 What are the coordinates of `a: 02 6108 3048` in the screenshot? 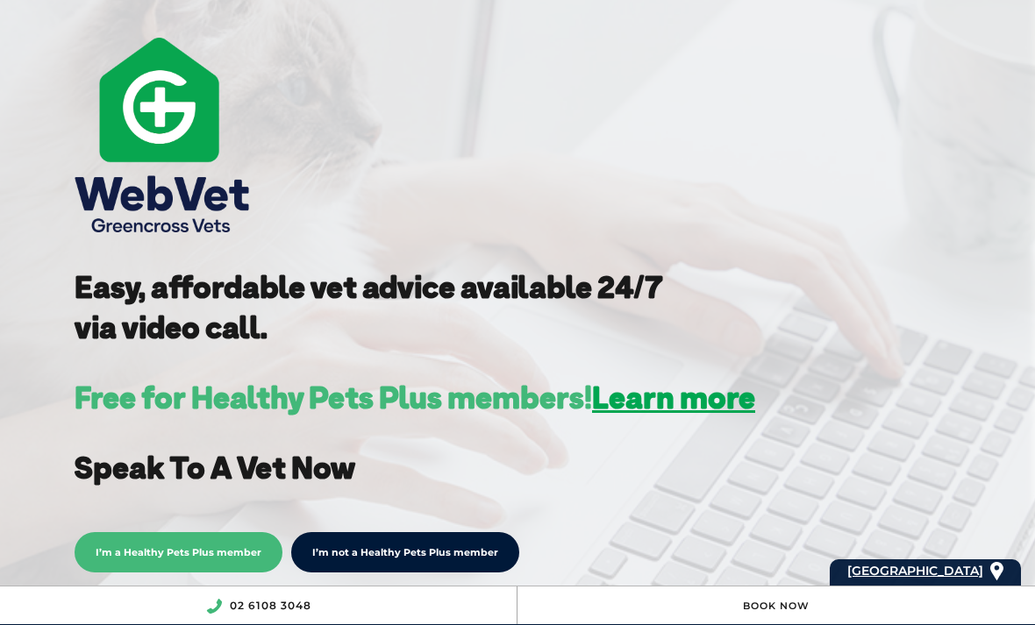 It's located at (270, 605).